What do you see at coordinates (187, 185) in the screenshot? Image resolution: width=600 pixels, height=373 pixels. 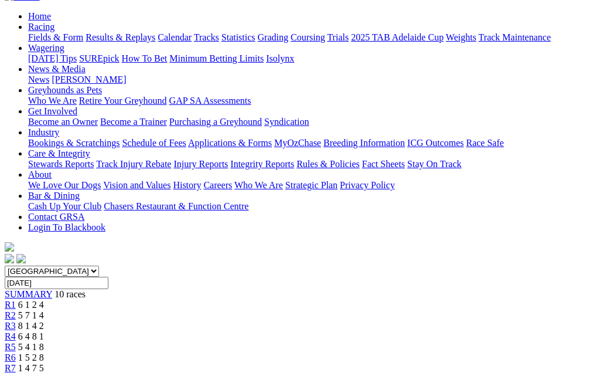 I see `a: History` at bounding box center [187, 185].